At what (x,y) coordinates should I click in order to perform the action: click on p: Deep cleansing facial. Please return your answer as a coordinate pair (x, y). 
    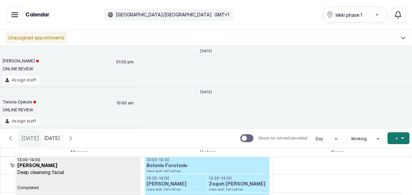
    Looking at the image, I should click on (78, 172).